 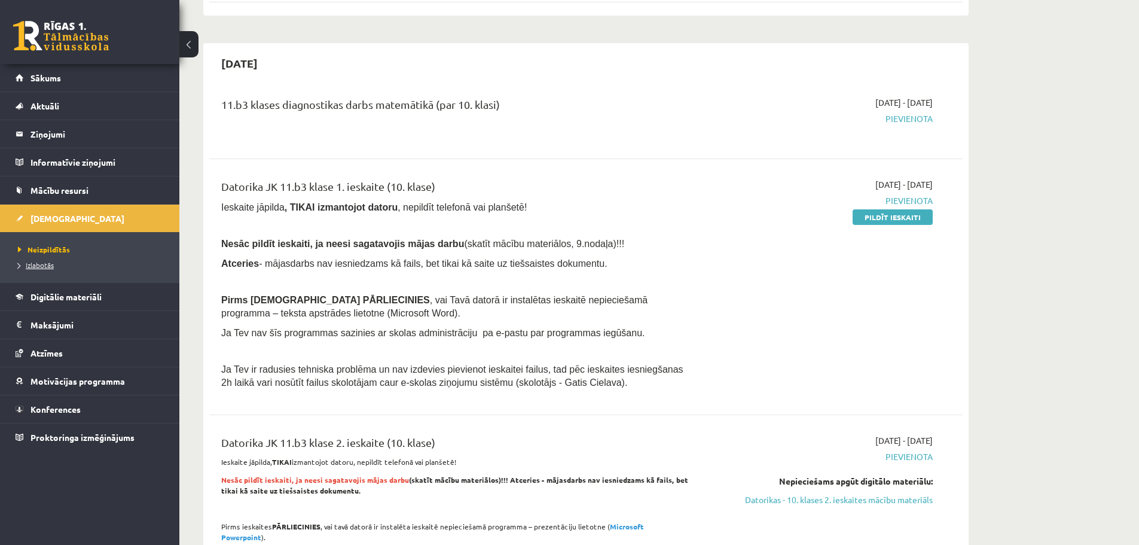 I want to click on a: Informatīvie ziņojumi, so click(x=90, y=162).